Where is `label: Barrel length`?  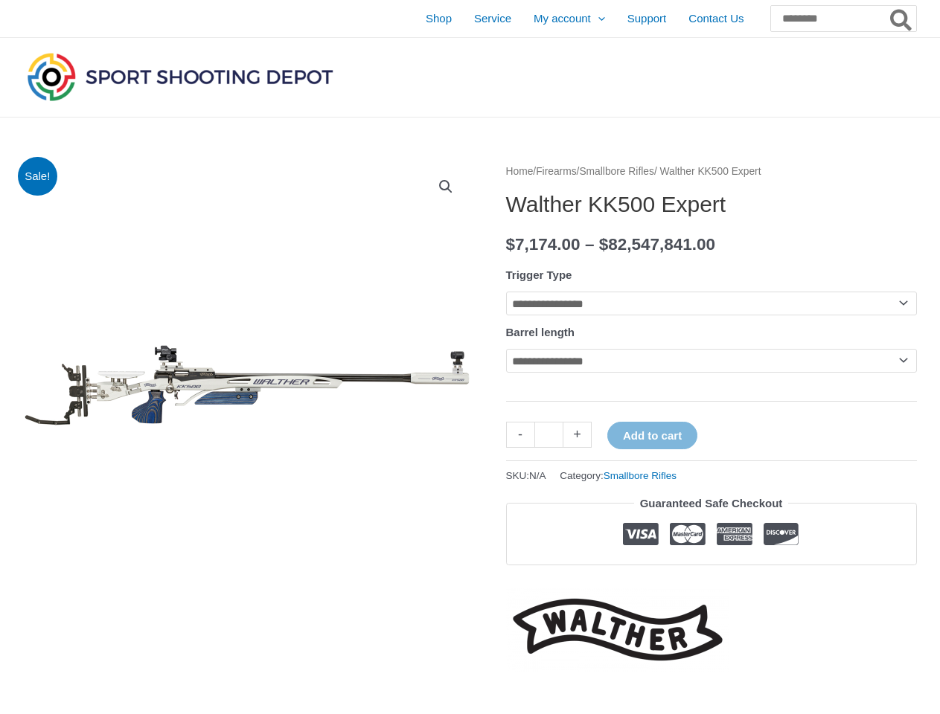
label: Barrel length is located at coordinates (540, 332).